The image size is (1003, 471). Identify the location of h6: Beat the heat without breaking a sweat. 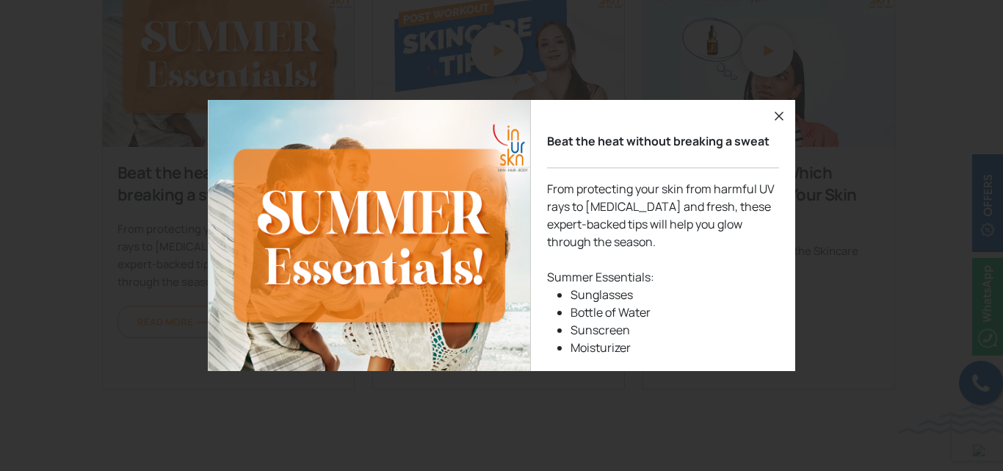
(663, 141).